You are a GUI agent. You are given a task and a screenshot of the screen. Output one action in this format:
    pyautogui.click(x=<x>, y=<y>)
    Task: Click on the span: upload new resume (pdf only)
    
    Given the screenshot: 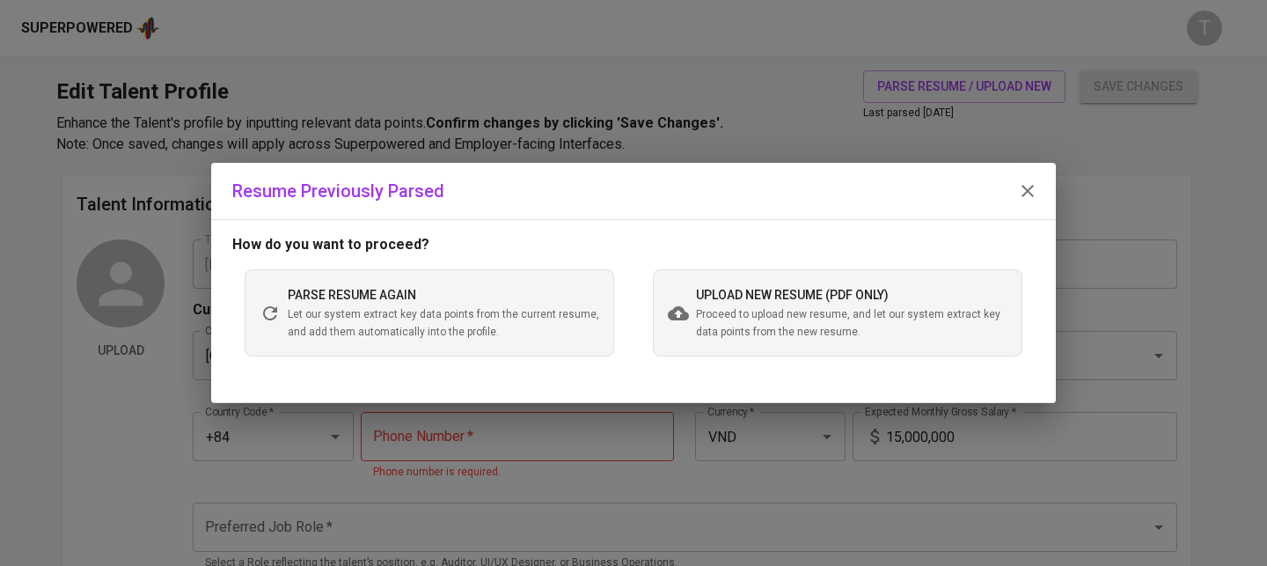 What is the action you would take?
    pyautogui.click(x=792, y=295)
    